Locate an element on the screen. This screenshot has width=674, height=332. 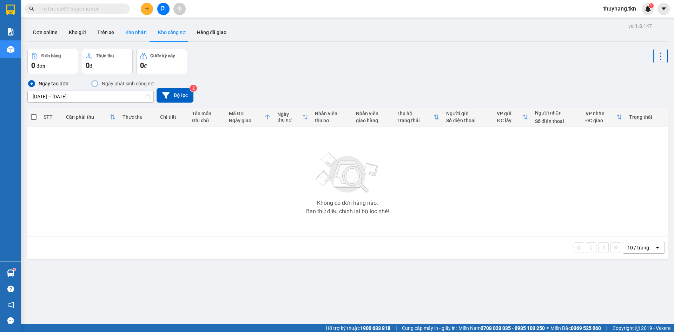
div: Ngày phát sinh công nợ is located at coordinates (126, 84).